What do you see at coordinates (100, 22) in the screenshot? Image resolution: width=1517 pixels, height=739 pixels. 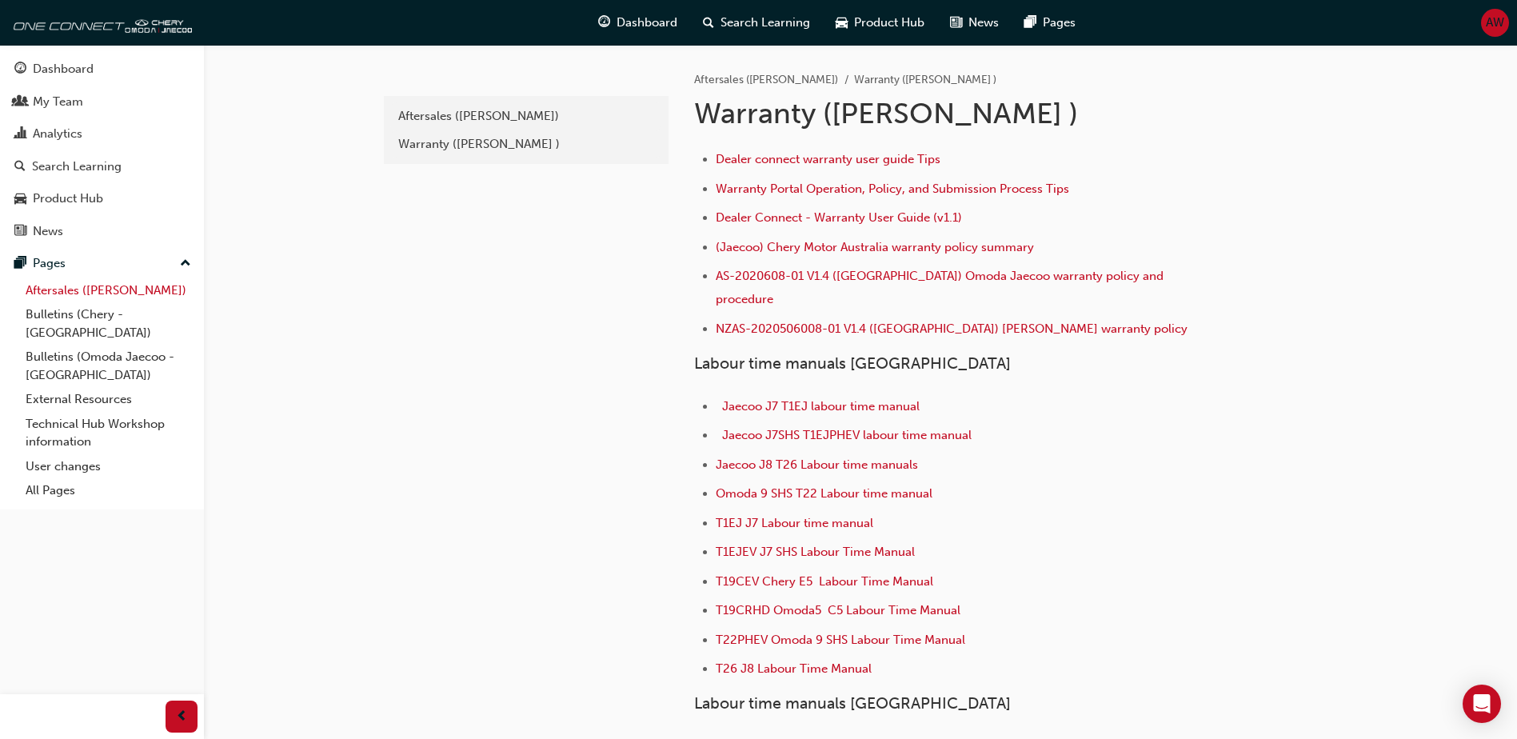 I see `img: oneconnect` at bounding box center [100, 22].